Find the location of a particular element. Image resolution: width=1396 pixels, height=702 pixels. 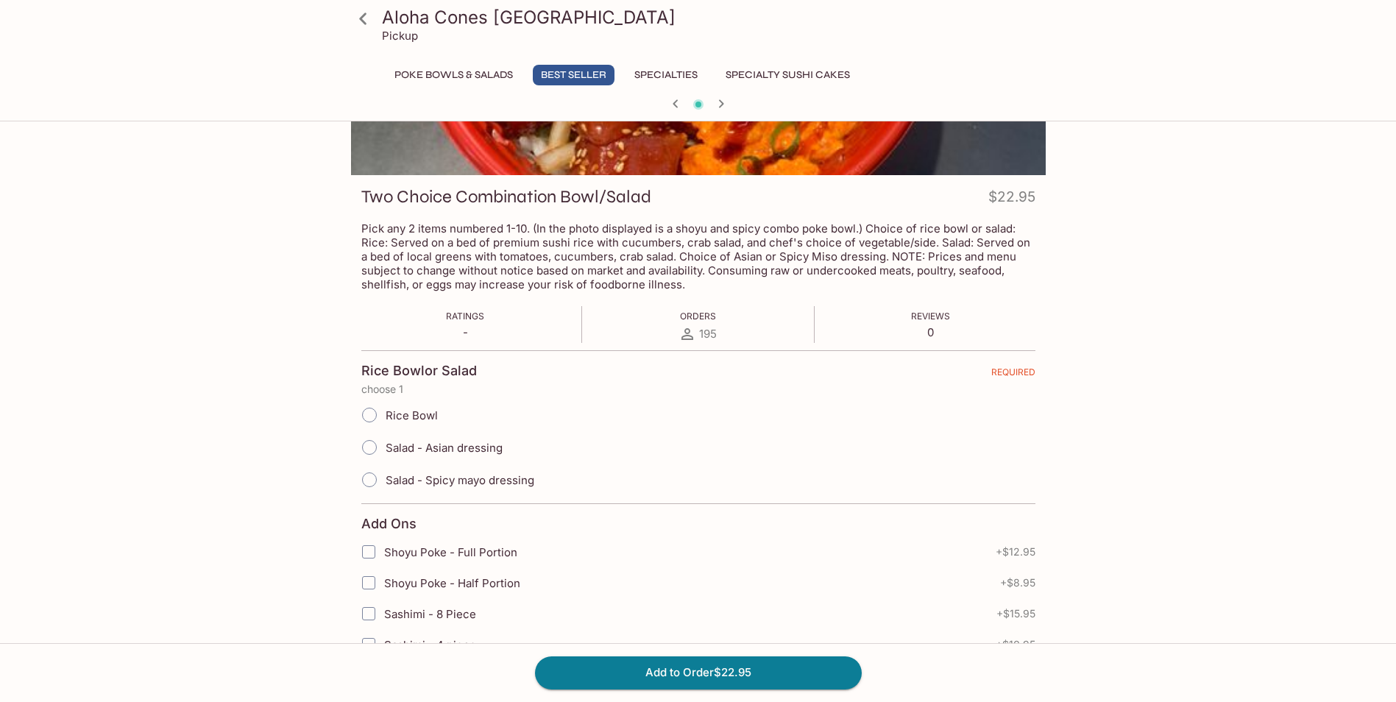

h4: Add Ons is located at coordinates (389, 524).